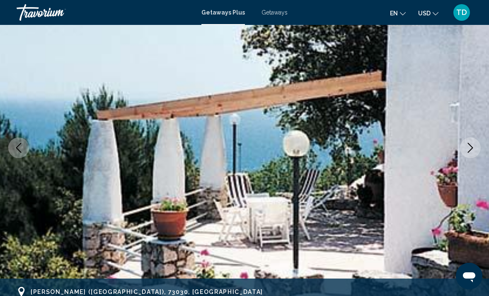 The height and width of the screenshot is (296, 489). Describe the element at coordinates (274, 12) in the screenshot. I see `span: Getaways` at that location.